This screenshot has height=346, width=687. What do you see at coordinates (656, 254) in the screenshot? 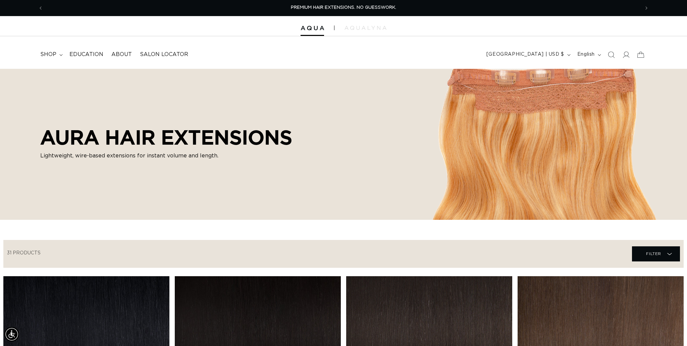
I see `summary: Filter` at bounding box center [656, 254].